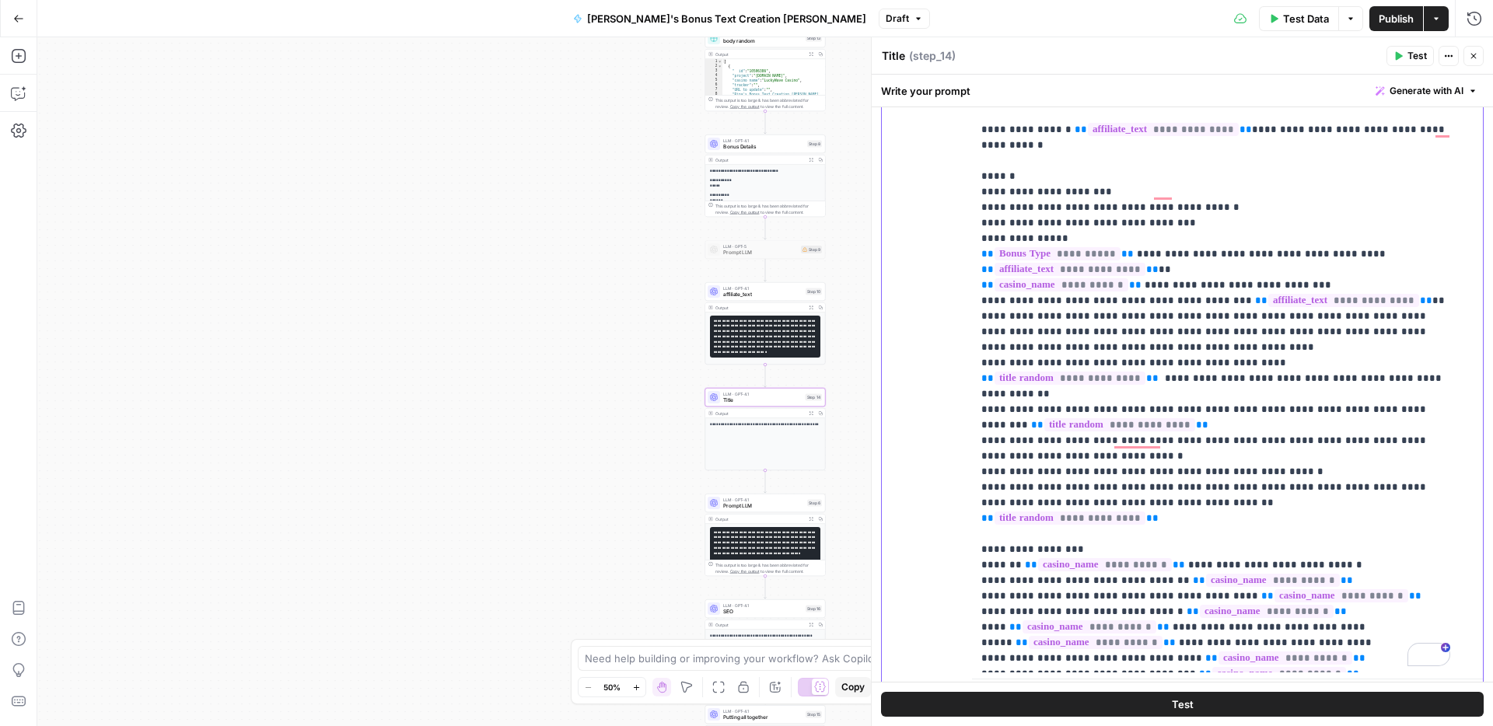 The image size is (1493, 726). I want to click on span: ( step_14 ), so click(933, 56).